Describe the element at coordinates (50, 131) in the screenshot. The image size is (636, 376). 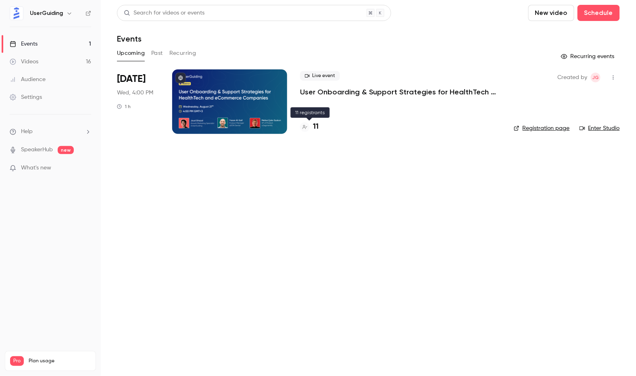
I see `li: help-dropdown-opener` at that location.